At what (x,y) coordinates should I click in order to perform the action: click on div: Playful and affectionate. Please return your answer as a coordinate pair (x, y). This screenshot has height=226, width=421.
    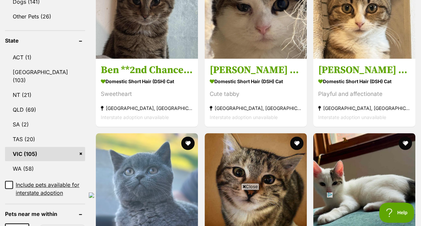
    Looking at the image, I should click on (364, 94).